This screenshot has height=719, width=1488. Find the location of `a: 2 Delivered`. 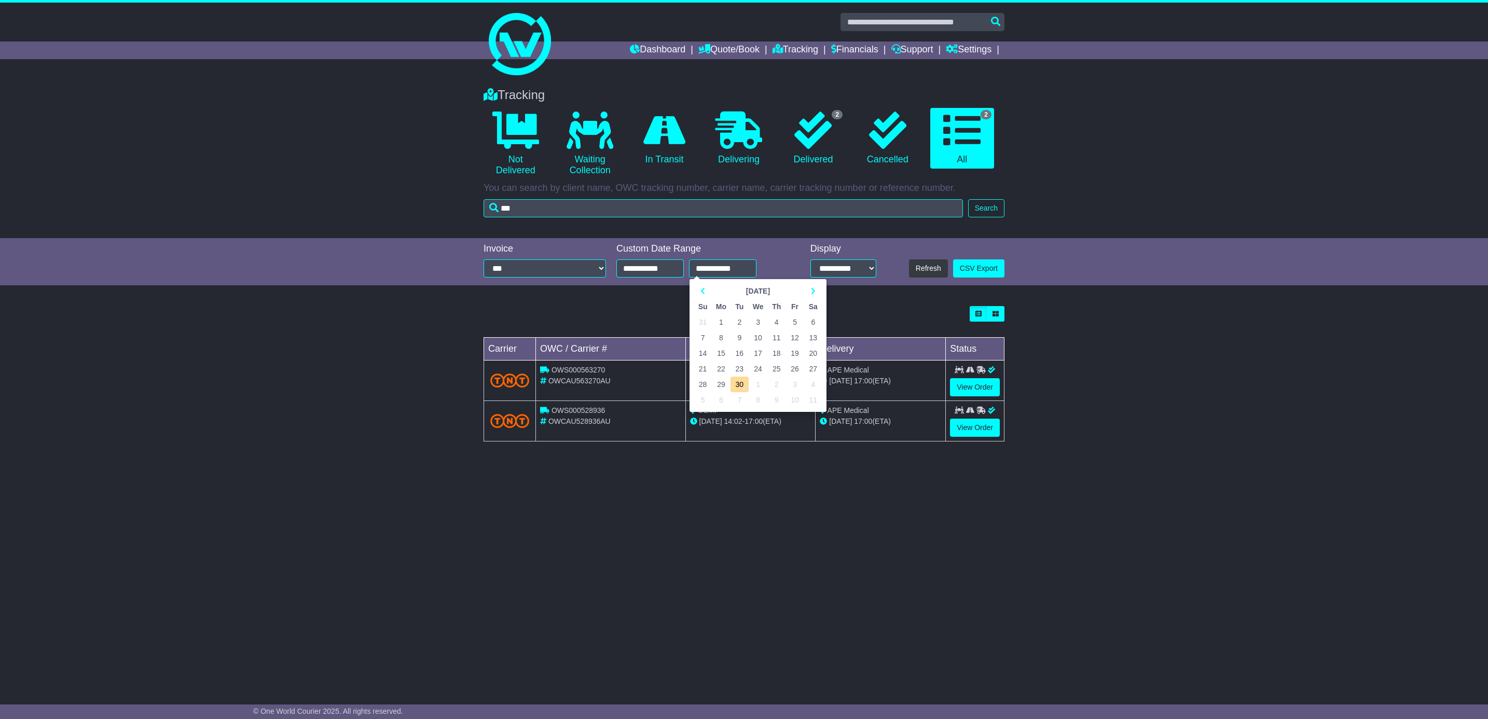

a: 2 Delivered is located at coordinates (813, 138).